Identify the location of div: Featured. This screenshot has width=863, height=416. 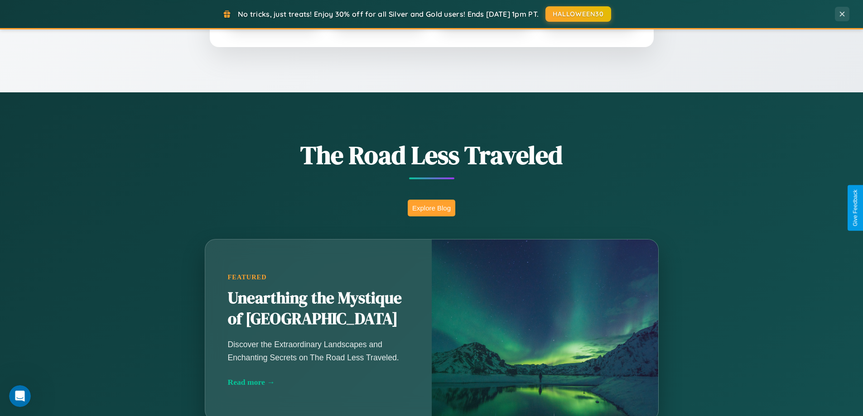
(319, 277).